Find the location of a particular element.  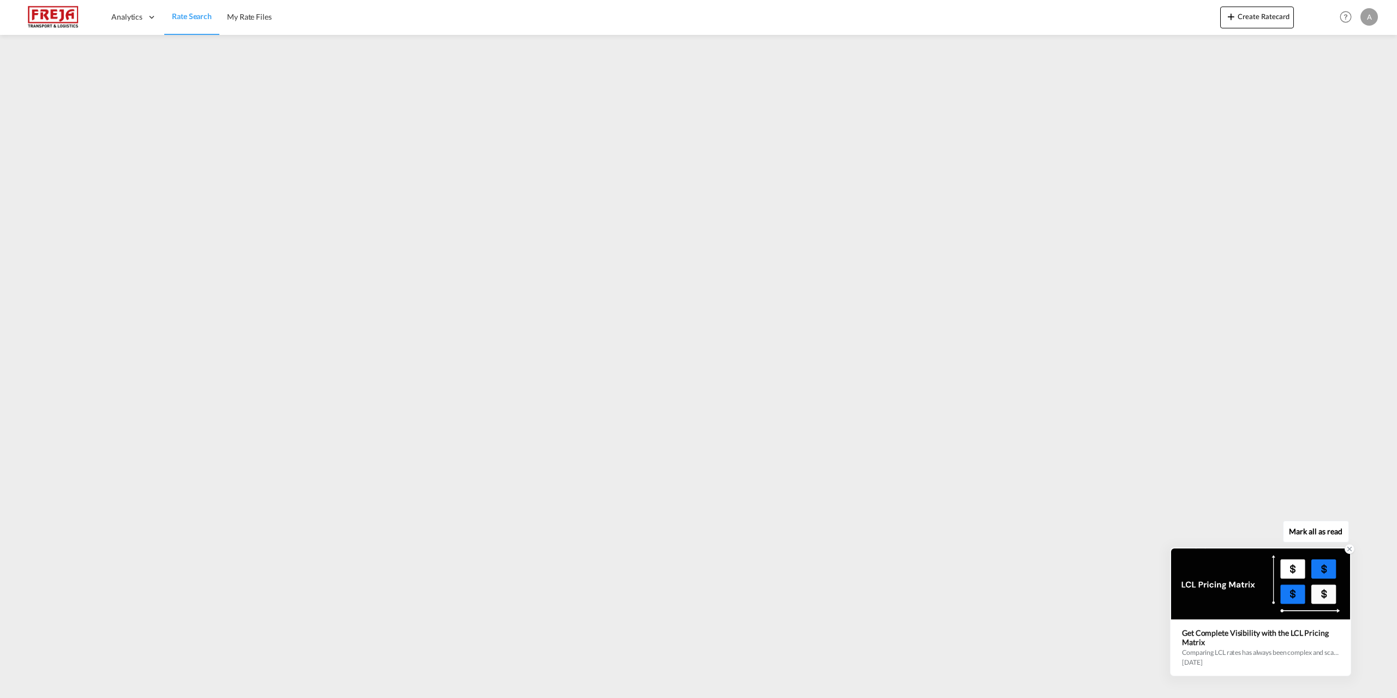

span: Help is located at coordinates (1346, 17).